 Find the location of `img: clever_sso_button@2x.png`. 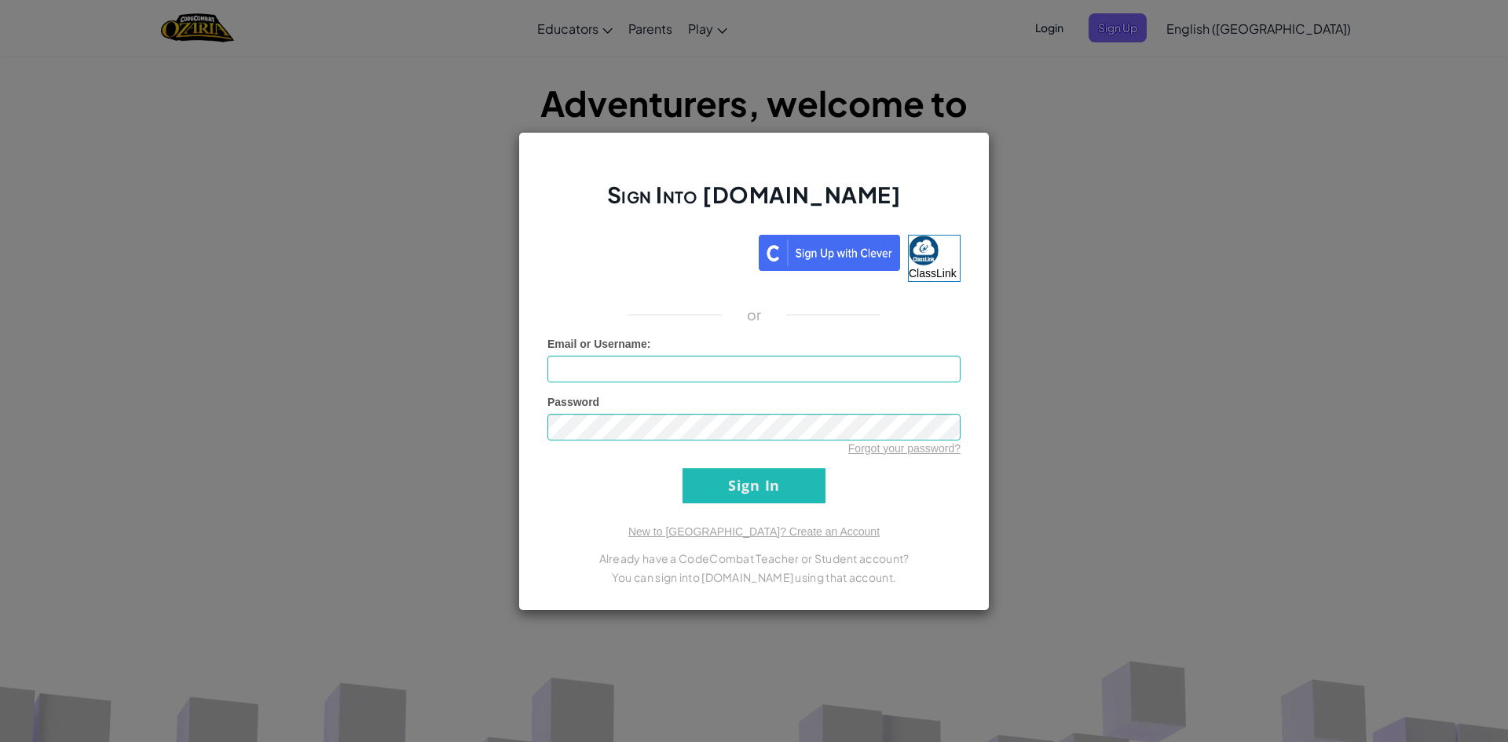

img: clever_sso_button@2x.png is located at coordinates (829, 253).